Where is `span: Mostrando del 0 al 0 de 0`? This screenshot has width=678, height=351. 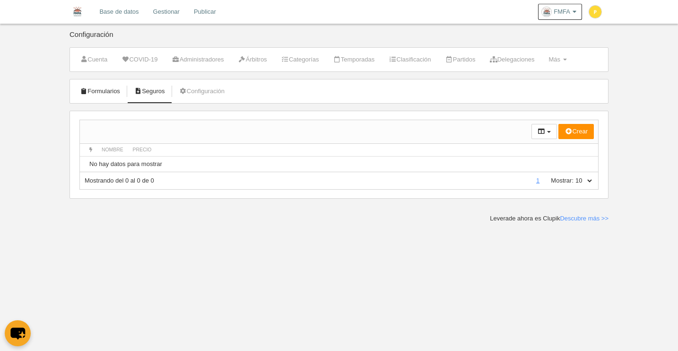 span: Mostrando del 0 al 0 de 0 is located at coordinates (119, 180).